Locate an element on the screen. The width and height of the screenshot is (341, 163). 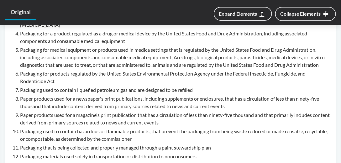
li: Packaging for a product regulated as a drug or medical device by the United States Food and Drug ... is located at coordinates (175, 37).